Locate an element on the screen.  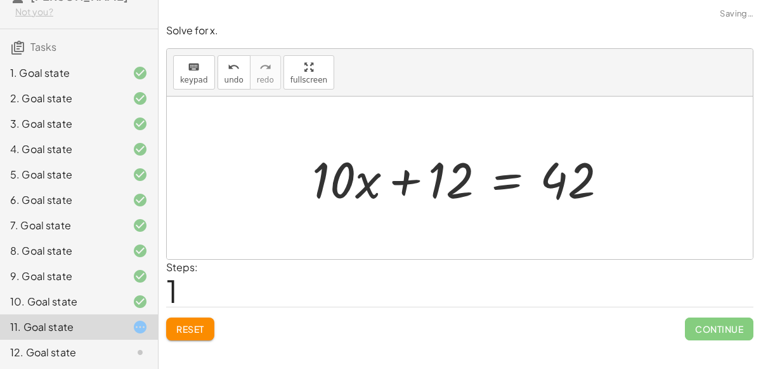
button: keyboardkeypad is located at coordinates (194, 72).